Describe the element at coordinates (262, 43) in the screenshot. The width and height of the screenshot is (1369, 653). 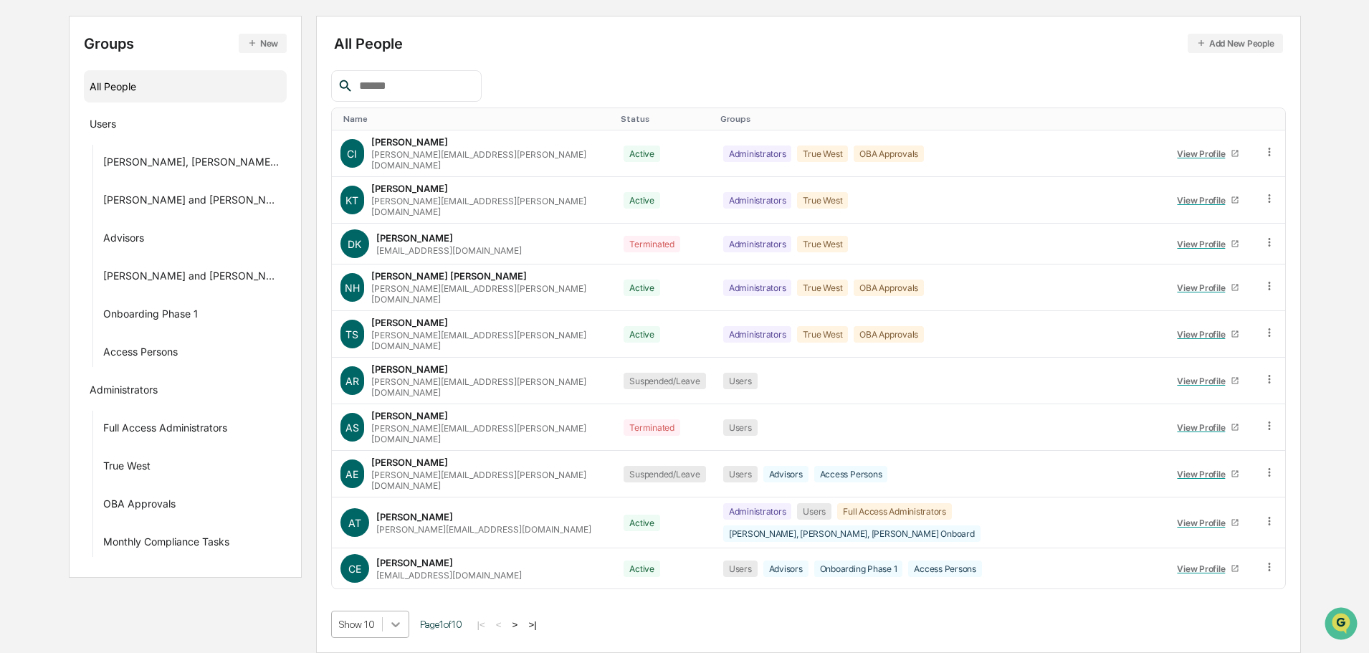
I see `button: New` at that location.